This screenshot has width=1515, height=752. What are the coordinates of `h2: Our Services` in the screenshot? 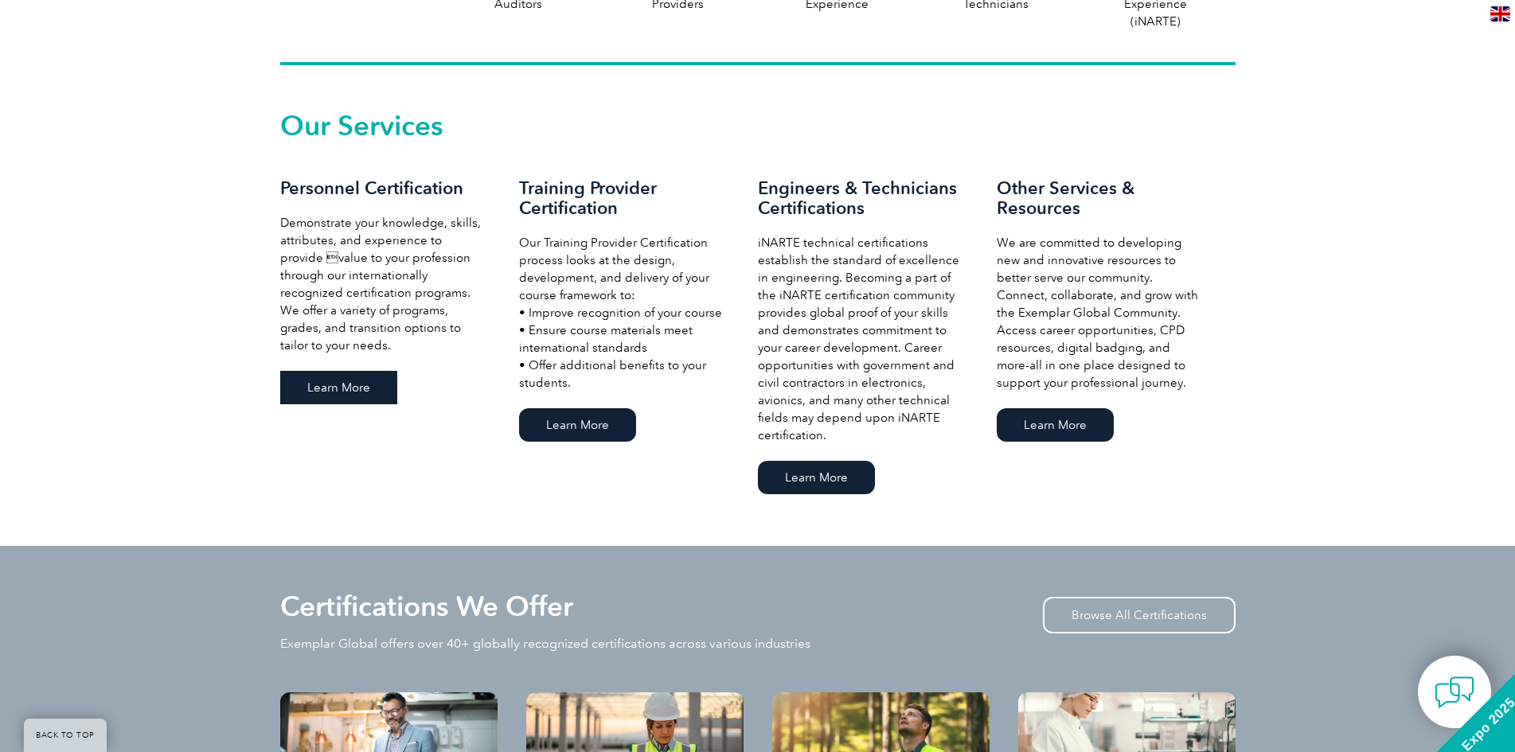 It's located at (758, 126).